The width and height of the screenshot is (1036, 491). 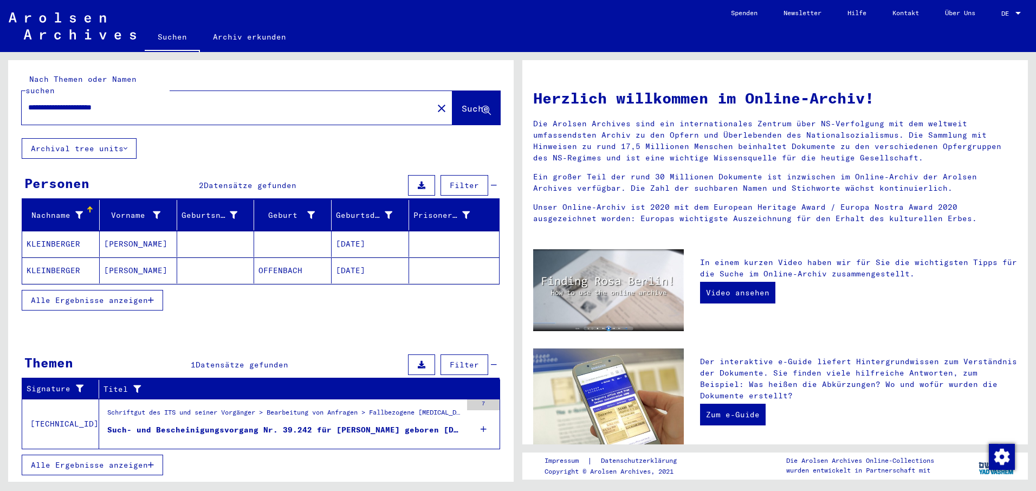 I want to click on p: Der interaktive e-Guide liefert Hintergrundwissen zum Verständnis der Dokumente. Sie finden viele..., so click(x=858, y=379).